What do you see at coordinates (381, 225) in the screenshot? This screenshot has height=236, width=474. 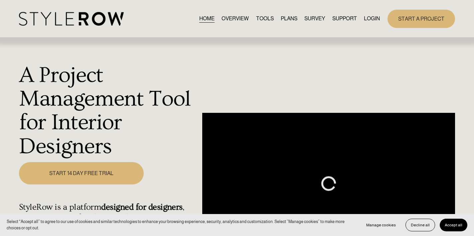 I see `button: Manage cookies` at bounding box center [381, 225].